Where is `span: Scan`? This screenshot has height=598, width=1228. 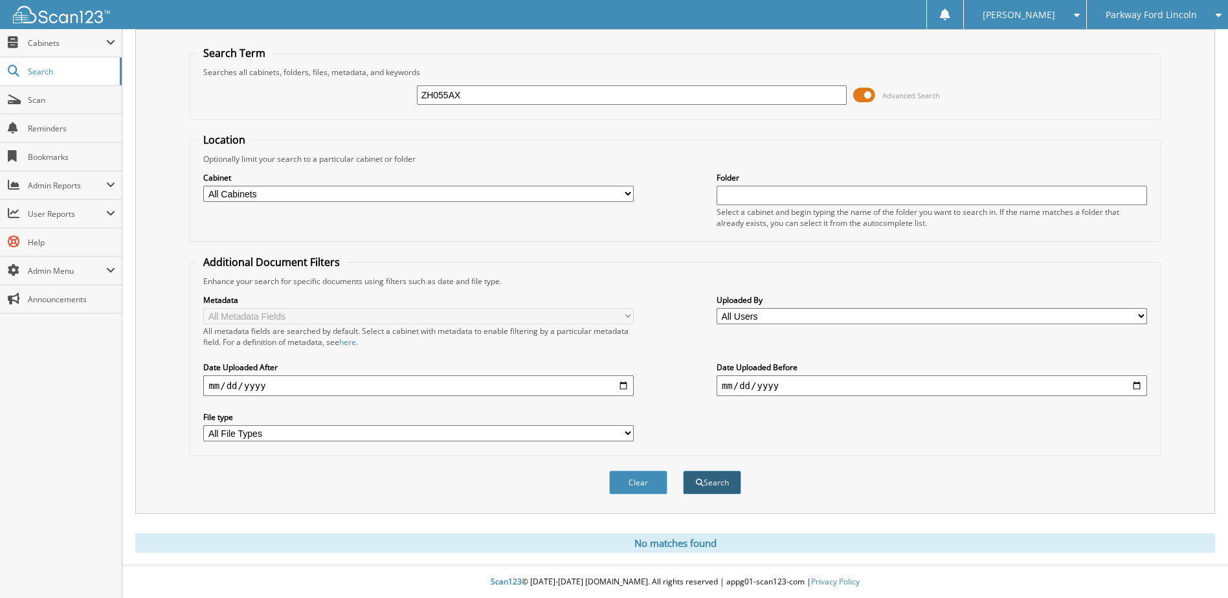
span: Scan is located at coordinates (71, 100).